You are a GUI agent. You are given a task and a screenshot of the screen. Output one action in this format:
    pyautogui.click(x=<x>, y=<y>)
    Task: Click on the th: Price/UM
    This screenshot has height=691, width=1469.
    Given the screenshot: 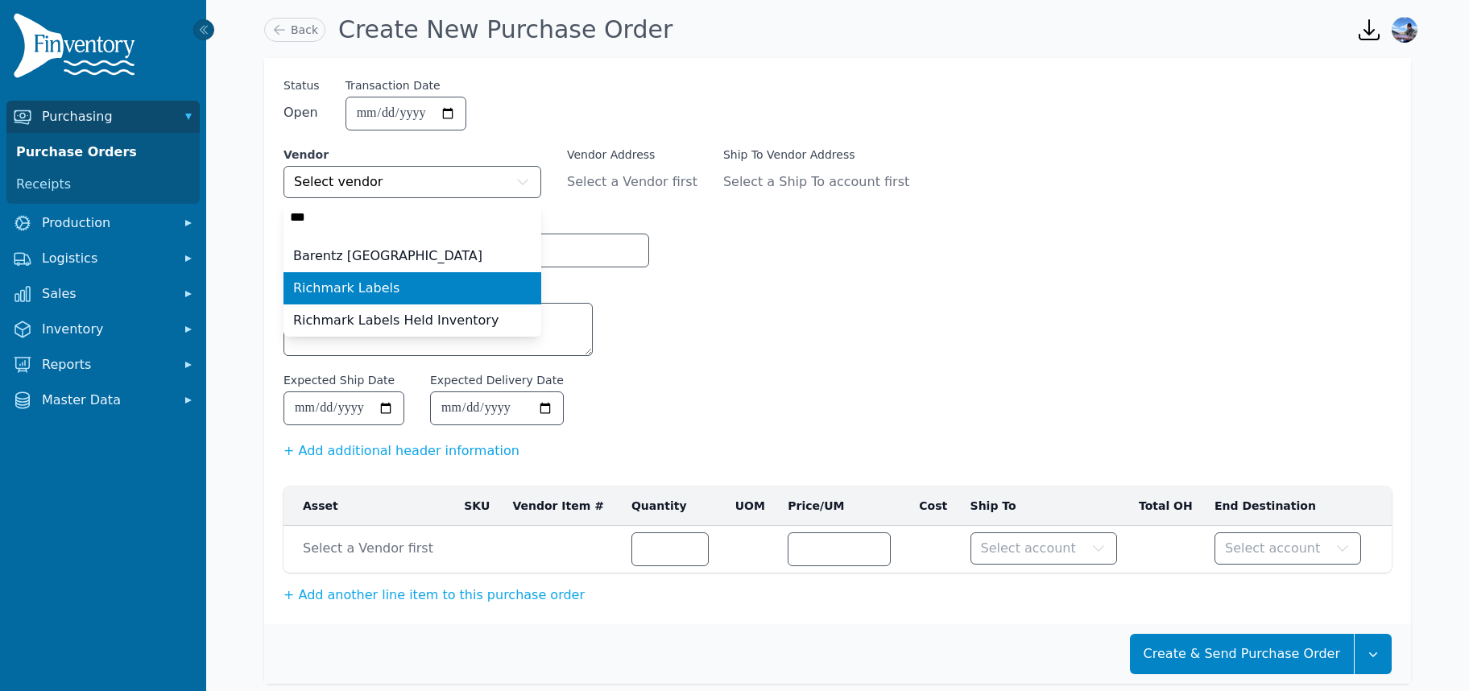 What is the action you would take?
    pyautogui.click(x=843, y=506)
    